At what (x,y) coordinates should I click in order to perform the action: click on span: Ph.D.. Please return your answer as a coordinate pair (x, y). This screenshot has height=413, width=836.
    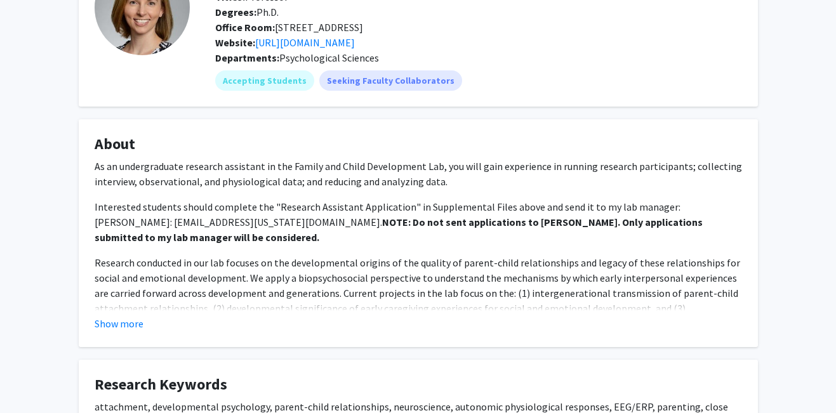
    Looking at the image, I should click on (247, 12).